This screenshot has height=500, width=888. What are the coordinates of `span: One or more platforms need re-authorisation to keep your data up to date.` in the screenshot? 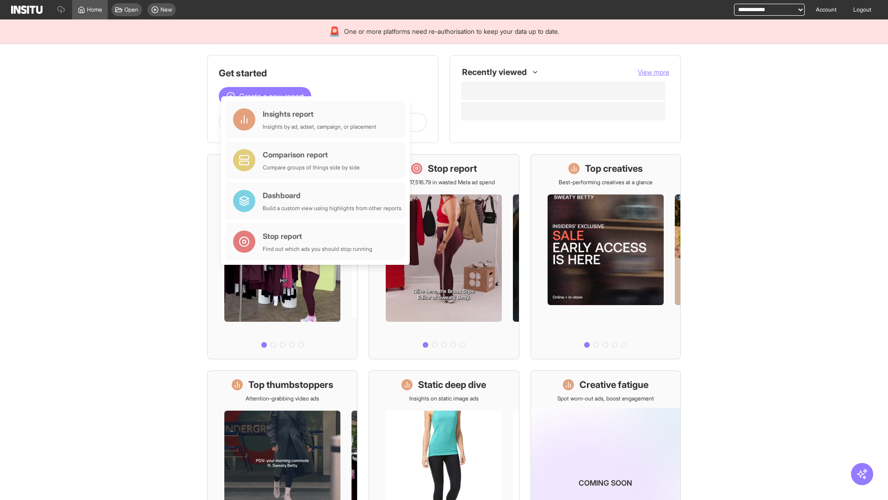 It's located at (452, 31).